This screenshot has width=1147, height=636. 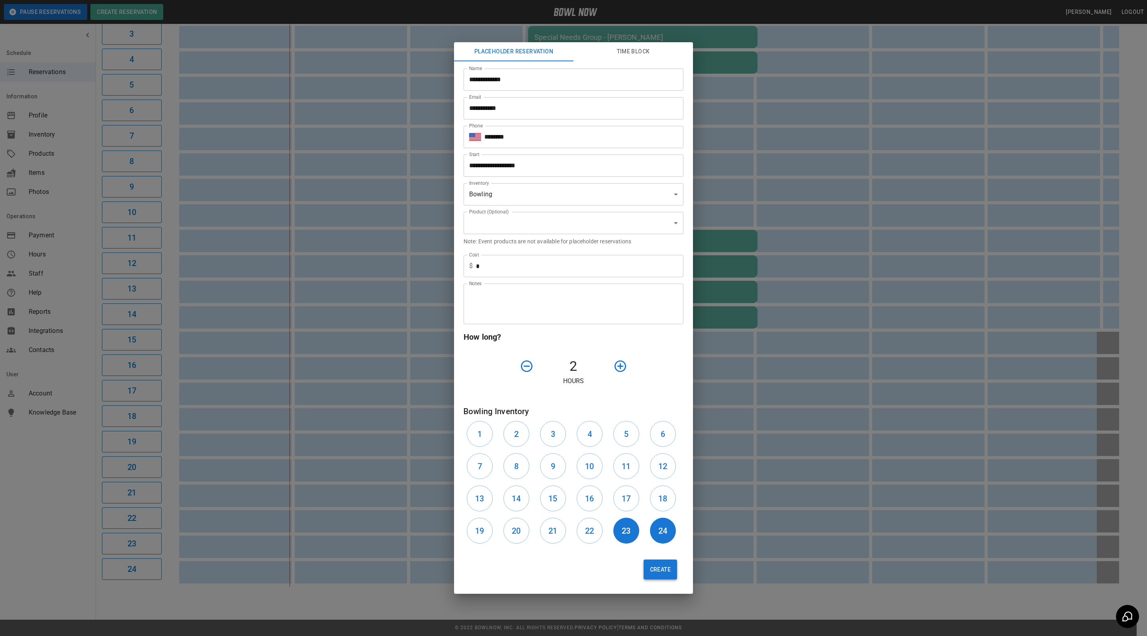 What do you see at coordinates (516, 434) in the screenshot?
I see `h6: 2` at bounding box center [516, 434].